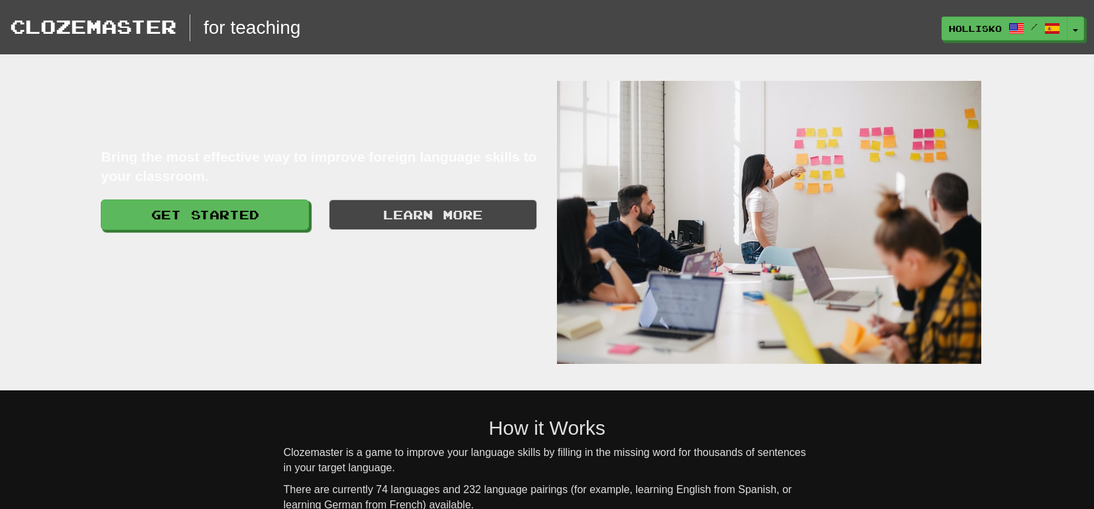 This screenshot has height=509, width=1094. What do you see at coordinates (547, 461) in the screenshot?
I see `p: Clozemaster is a game to improve your language skills by filling in the missing word for thousand...` at bounding box center [547, 461].